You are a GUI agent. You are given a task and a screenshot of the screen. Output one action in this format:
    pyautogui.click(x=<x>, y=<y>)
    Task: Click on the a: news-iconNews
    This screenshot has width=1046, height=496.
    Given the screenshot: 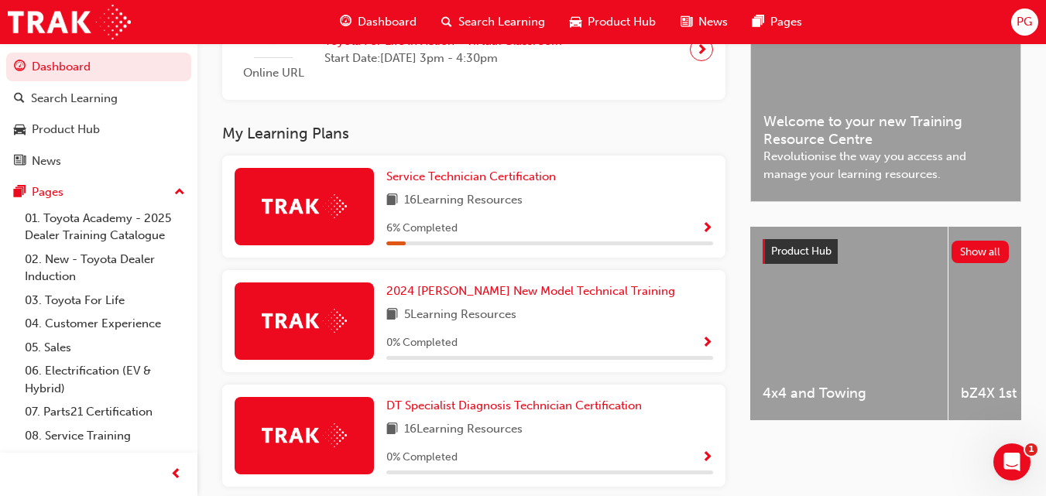 What is the action you would take?
    pyautogui.click(x=704, y=22)
    